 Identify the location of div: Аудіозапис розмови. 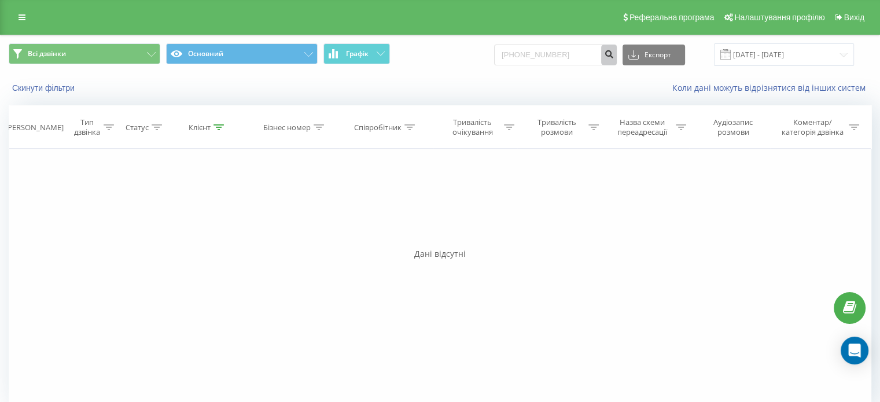
(733, 127).